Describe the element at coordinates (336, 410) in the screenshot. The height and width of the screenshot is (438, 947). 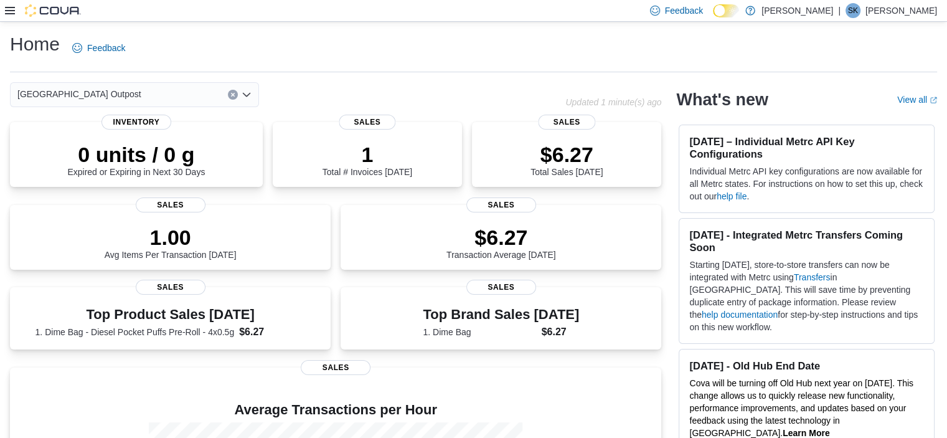
I see `h4: Average Transactions per Hour` at that location.